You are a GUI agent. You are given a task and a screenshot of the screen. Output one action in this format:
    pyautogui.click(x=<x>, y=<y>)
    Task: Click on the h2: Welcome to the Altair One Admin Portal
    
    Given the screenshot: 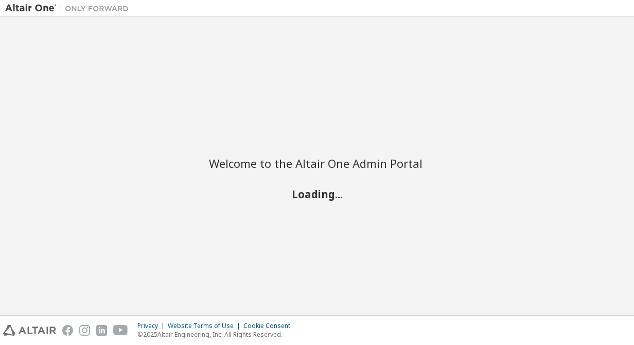 What is the action you would take?
    pyautogui.click(x=317, y=163)
    